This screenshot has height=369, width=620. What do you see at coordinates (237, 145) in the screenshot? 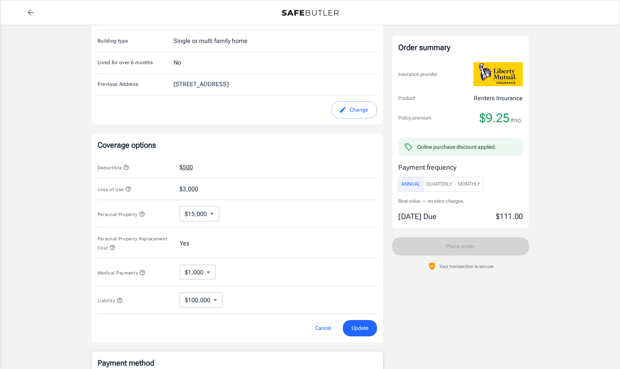
I see `p: Coverage options` at bounding box center [237, 145].